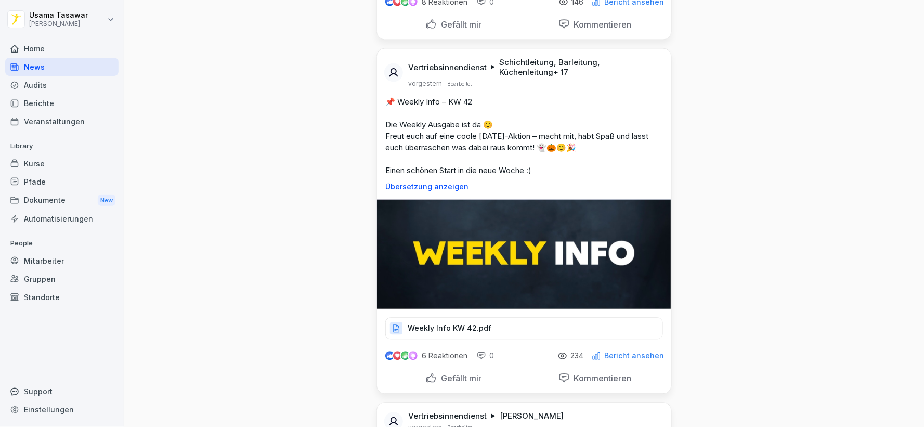  Describe the element at coordinates (107, 200) in the screenshot. I see `div: New` at that location.